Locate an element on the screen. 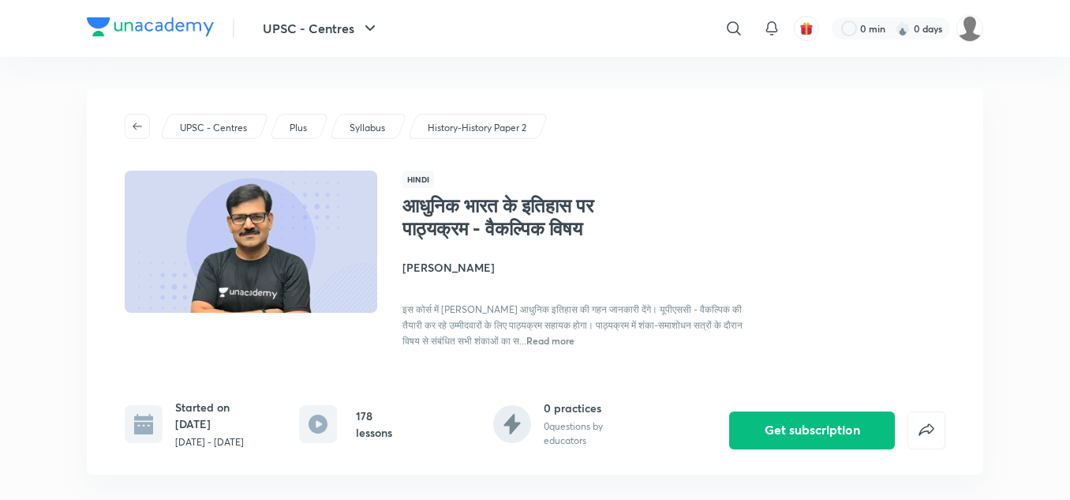 This screenshot has height=500, width=1070. button: UPSC - Centres is located at coordinates (321, 28).